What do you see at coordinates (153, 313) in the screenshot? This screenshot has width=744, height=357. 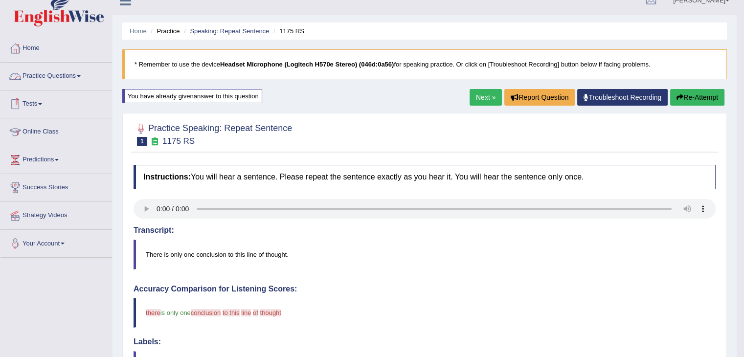 I see `span: there` at bounding box center [153, 313].